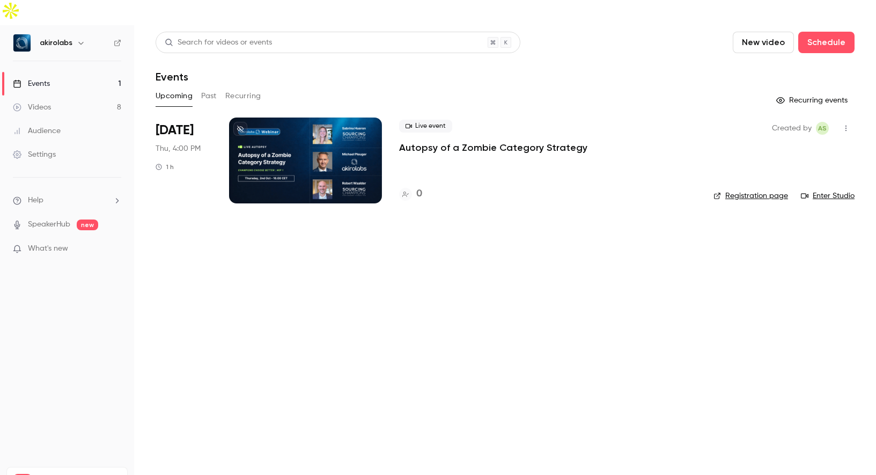  What do you see at coordinates (425, 126) in the screenshot?
I see `span: Live event` at bounding box center [425, 126].